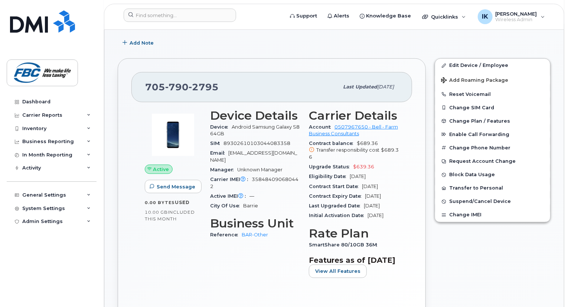 This screenshot has height=307, width=568. Describe the element at coordinates (331, 166) in the screenshot. I see `span: Upgrade Status` at that location.